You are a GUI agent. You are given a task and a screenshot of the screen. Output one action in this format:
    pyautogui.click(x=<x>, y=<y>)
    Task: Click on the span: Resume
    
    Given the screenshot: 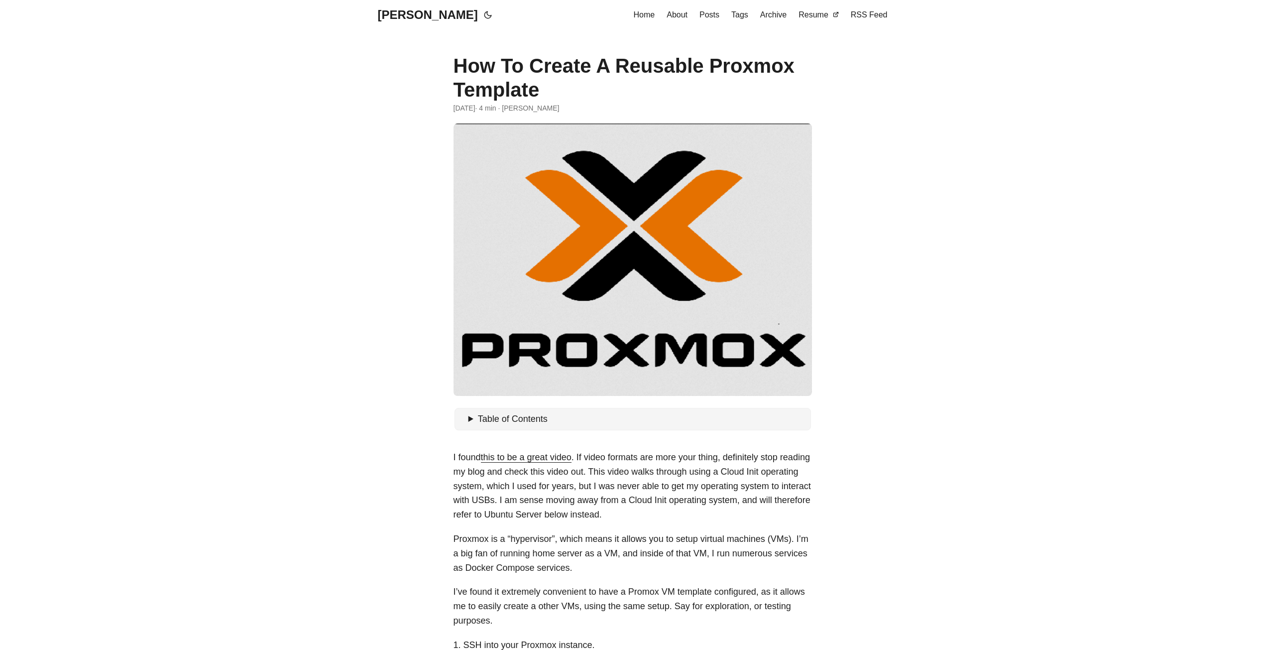 What is the action you would take?
    pyautogui.click(x=813, y=14)
    